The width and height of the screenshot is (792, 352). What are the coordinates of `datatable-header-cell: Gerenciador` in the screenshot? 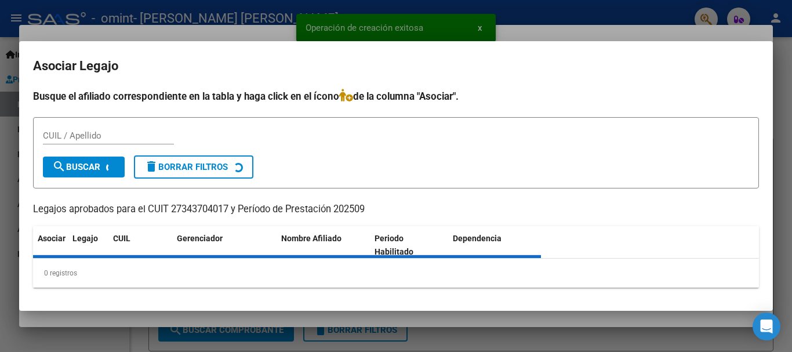 It's located at (224, 245).